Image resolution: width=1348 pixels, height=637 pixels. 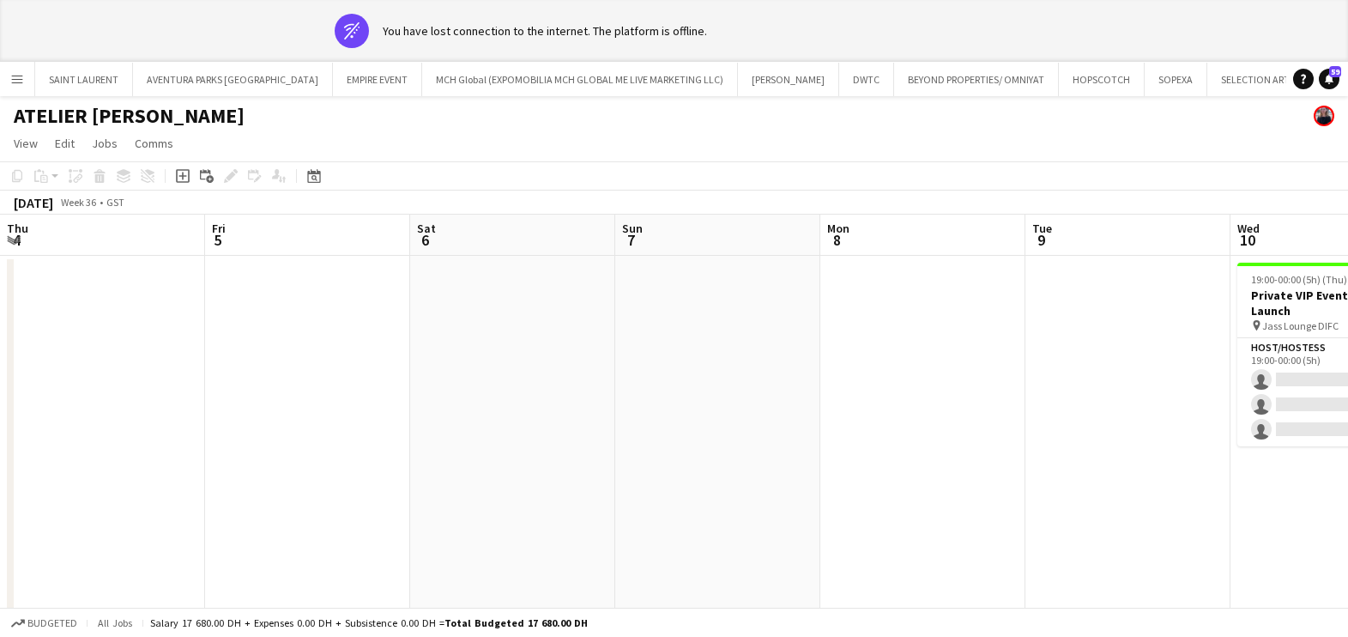 What do you see at coordinates (369, 622) in the screenshot?
I see `div: Salary 17 680.00 DH + Expenses 0.00 DH + Subsistence 0.00 DH =` at bounding box center [369, 622].